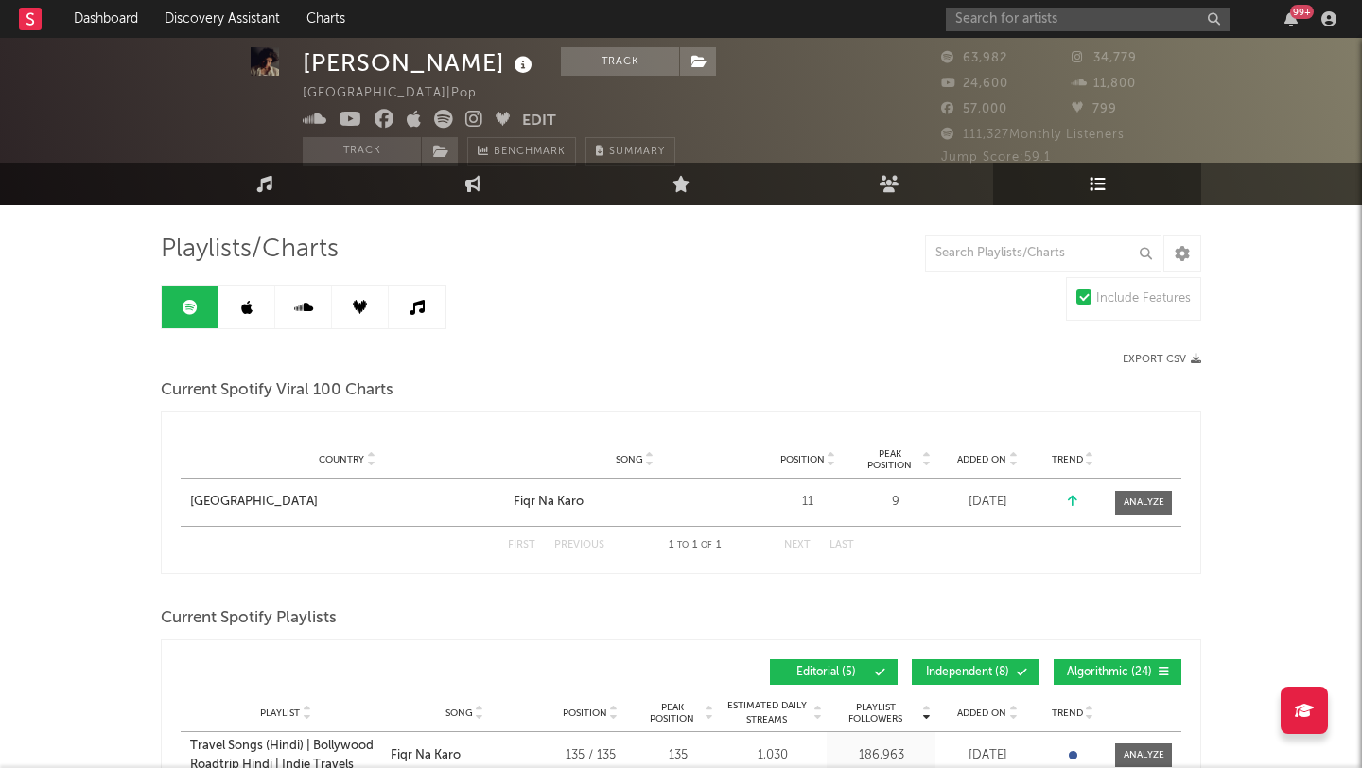  What do you see at coordinates (1088, 19) in the screenshot?
I see `input: Search for artists` at bounding box center [1088, 19].